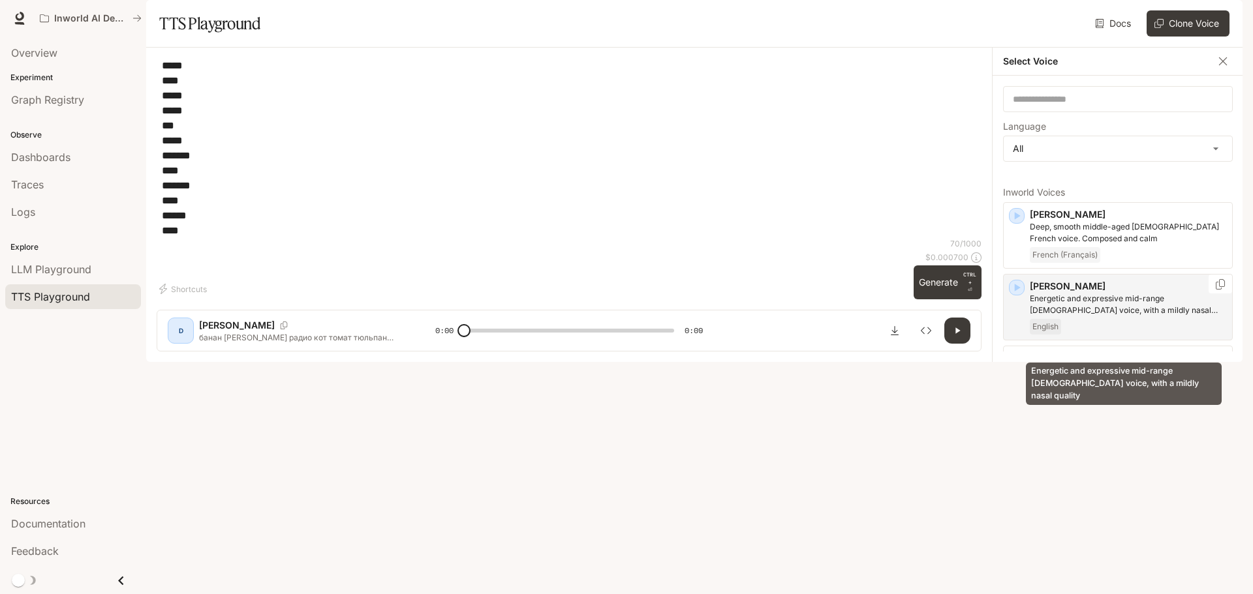 The image size is (1253, 594). Describe the element at coordinates (1188, 23) in the screenshot. I see `button: Clone Voice` at that location.